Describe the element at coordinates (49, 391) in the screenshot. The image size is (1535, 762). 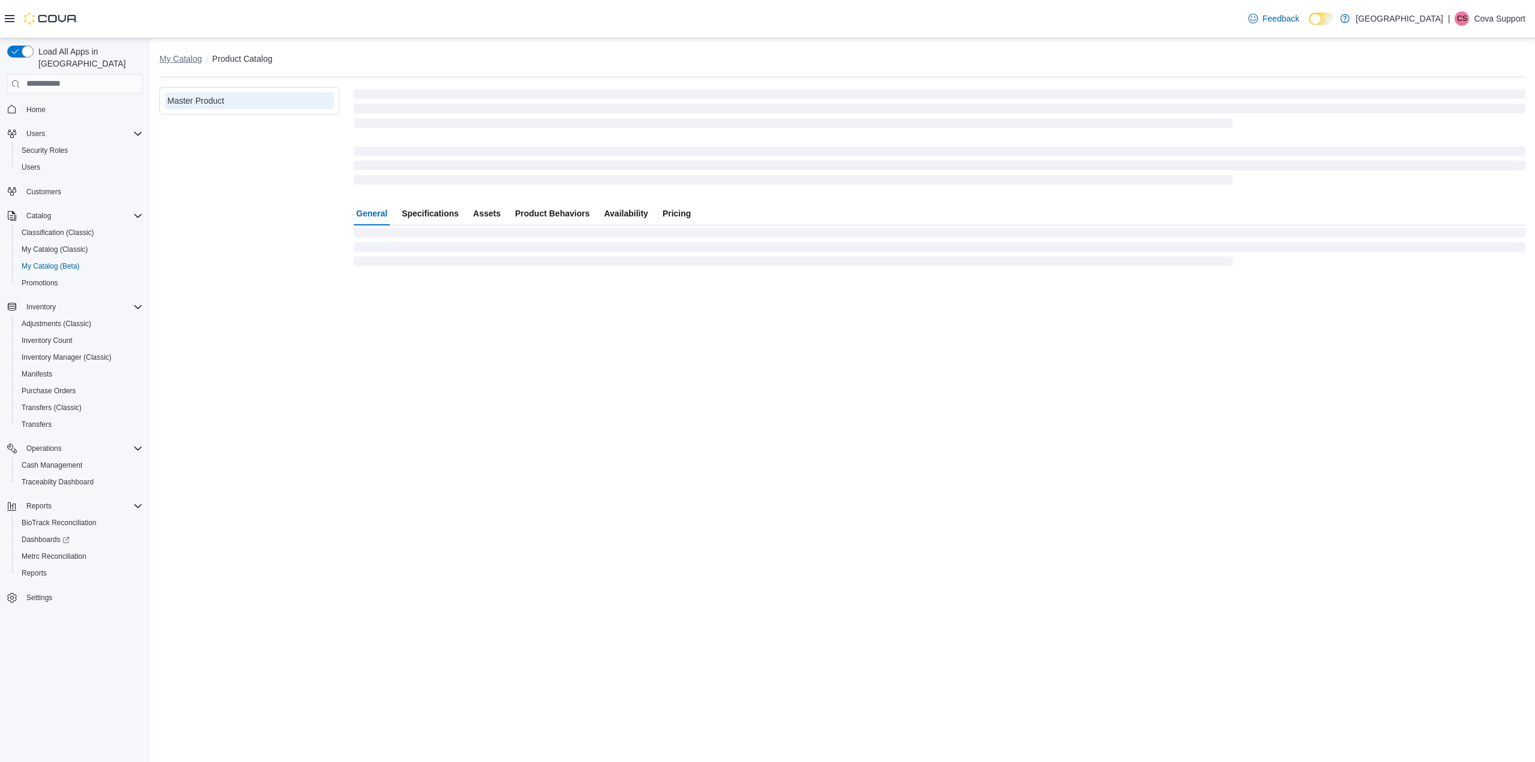
I see `a: Purchase Orders` at that location.